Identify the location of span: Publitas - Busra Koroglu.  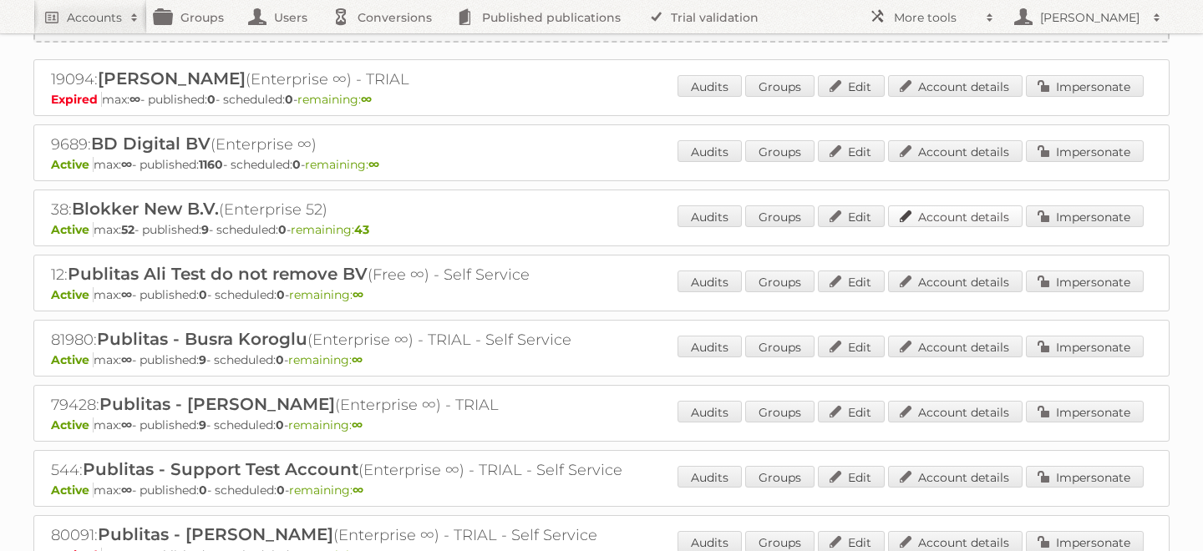
(202, 339).